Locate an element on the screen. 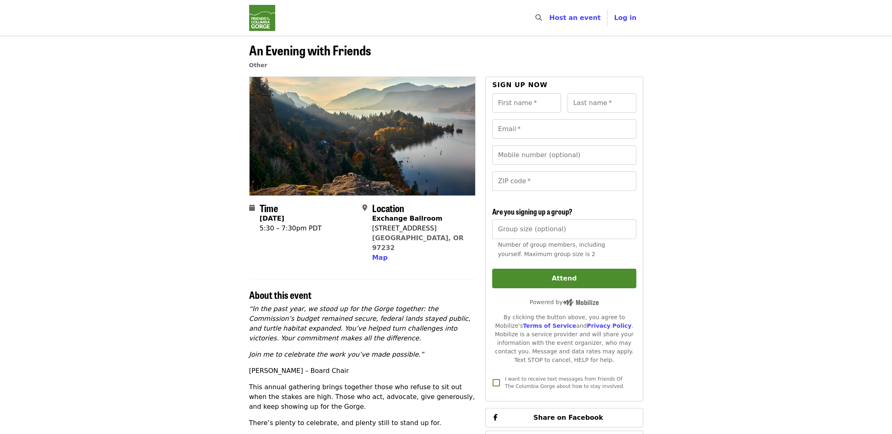 The image size is (892, 434). span: An Evening with Friends is located at coordinates (310, 50).